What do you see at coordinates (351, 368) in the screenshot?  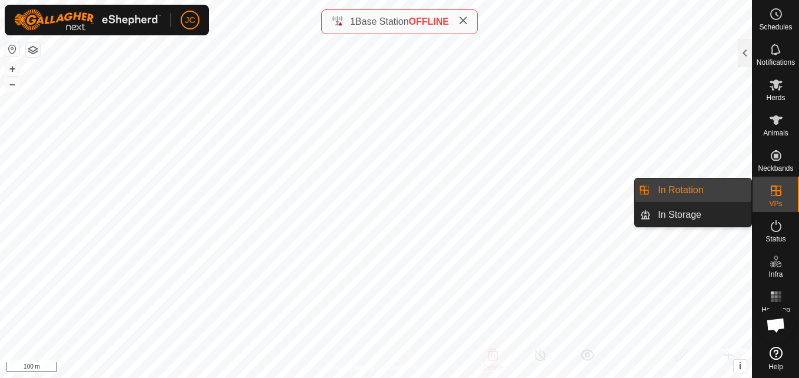 I see `a: Privacy Policy` at bounding box center [351, 368].